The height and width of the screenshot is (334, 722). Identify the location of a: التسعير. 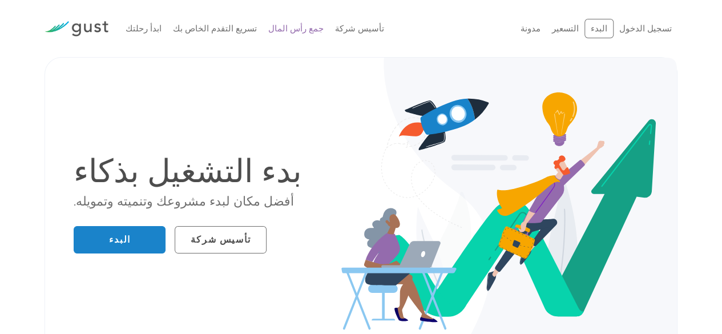
(565, 29).